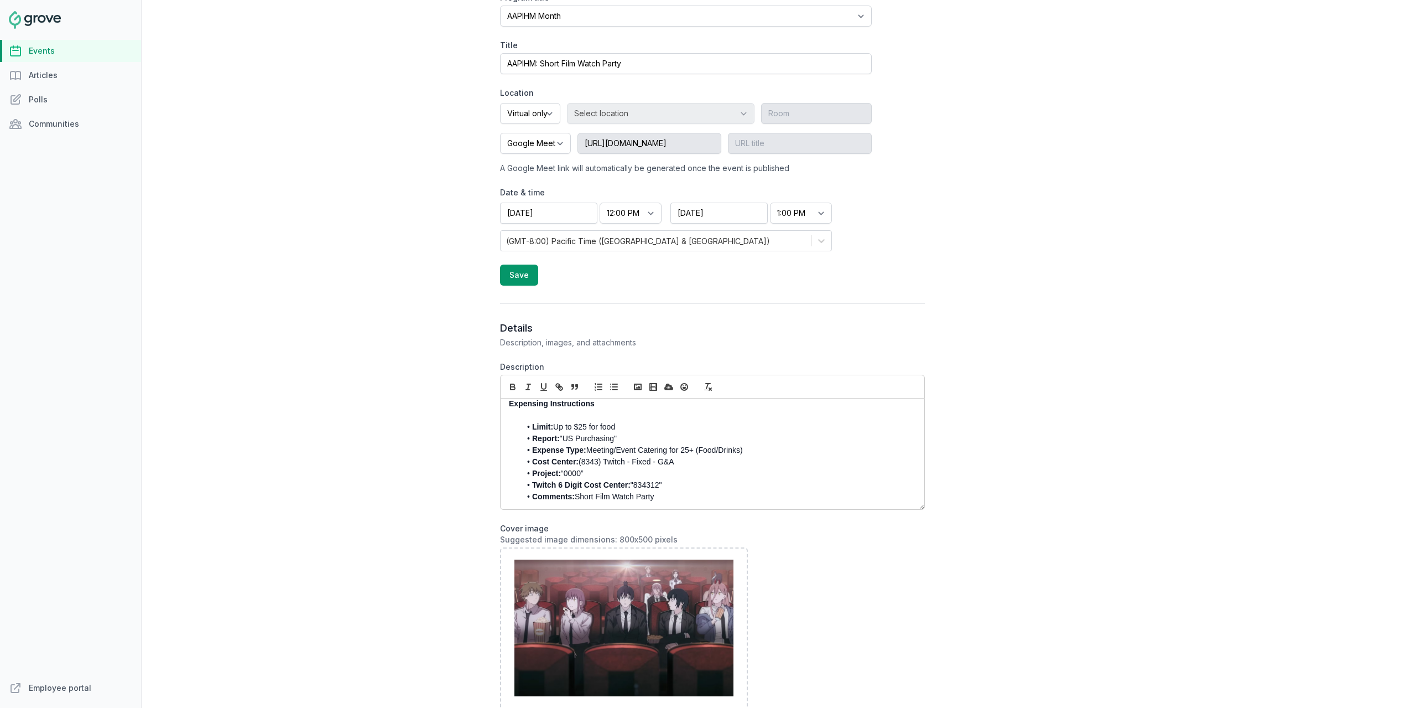  What do you see at coordinates (552, 403) in the screenshot?
I see `strong: Expensing Instructions` at bounding box center [552, 403].